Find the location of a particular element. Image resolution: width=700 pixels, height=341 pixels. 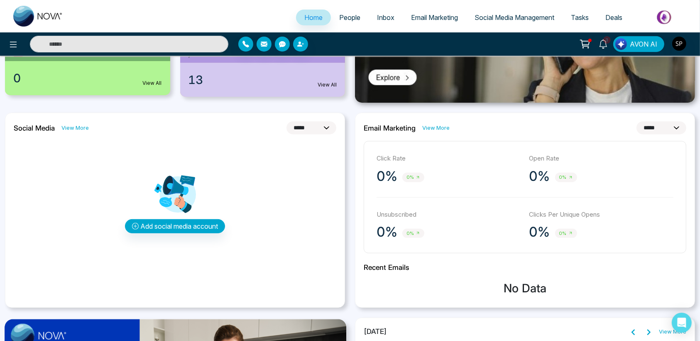

a: Deals is located at coordinates (614, 17).